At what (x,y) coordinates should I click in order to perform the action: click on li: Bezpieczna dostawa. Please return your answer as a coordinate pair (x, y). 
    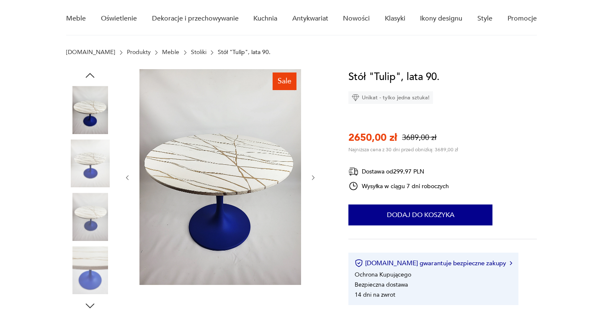
    Looking at the image, I should click on (381, 284).